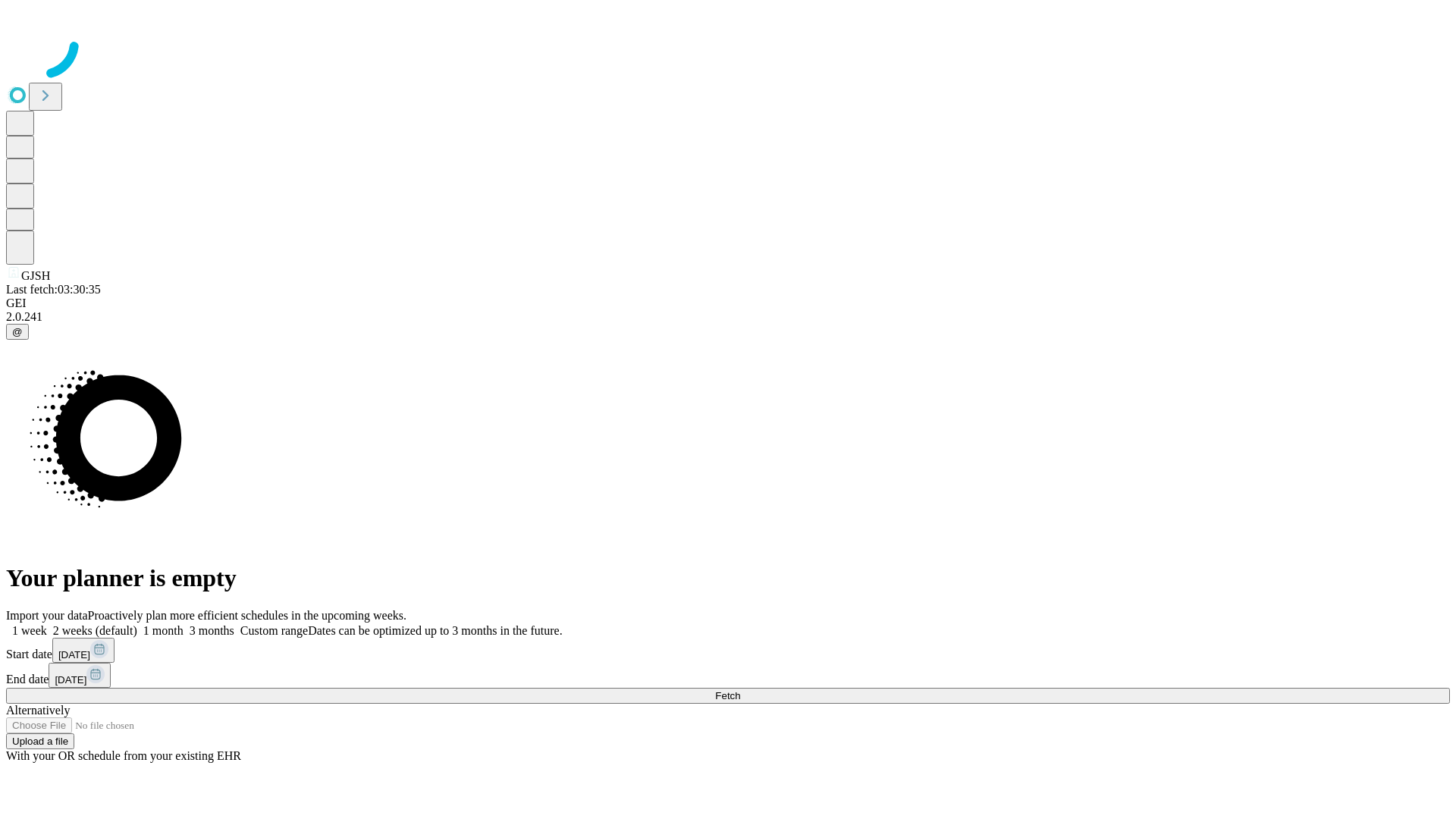 The height and width of the screenshot is (819, 1456). I want to click on span: 1 week, so click(29, 631).